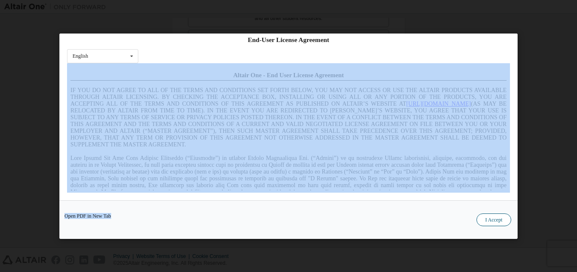  What do you see at coordinates (221, 7) in the screenshot?
I see `span: Altair One - End User License Agreement` at bounding box center [221, 7].